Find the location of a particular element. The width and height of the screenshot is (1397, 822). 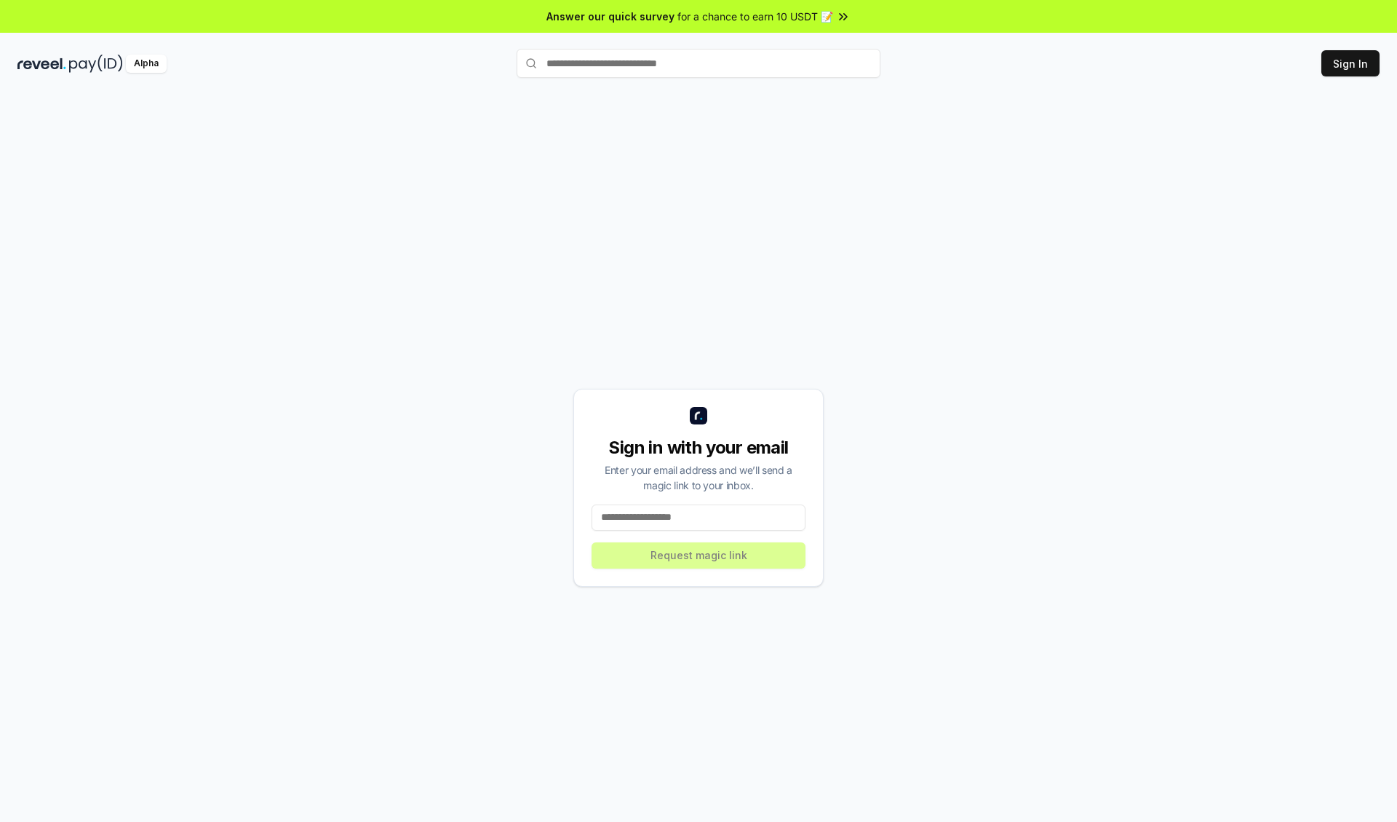

div: Enter your email address and we’ll send a magic link to your inbox. is located at coordinates (699, 477).